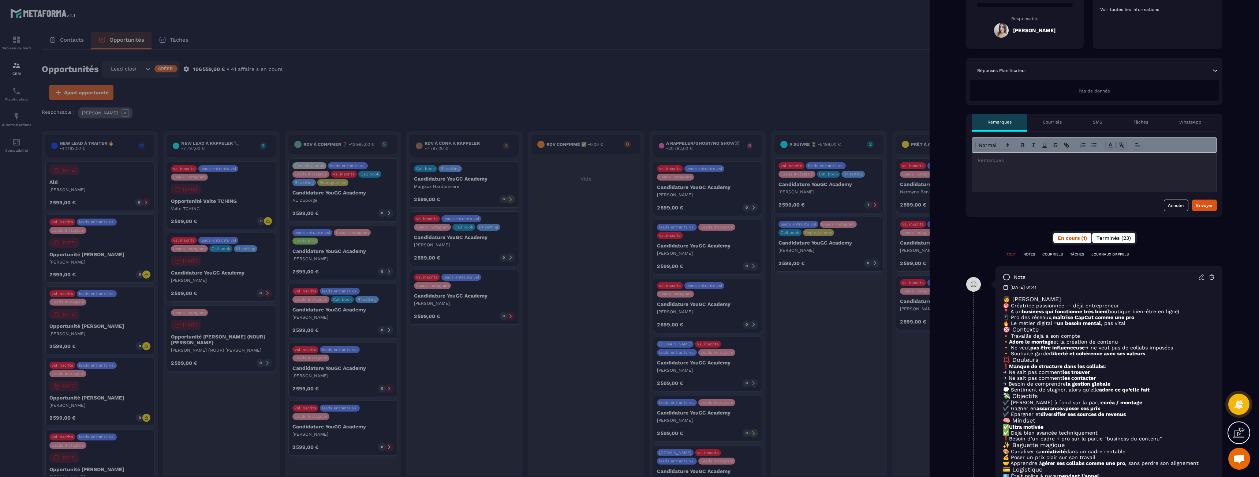 This screenshot has height=477, width=1259. What do you see at coordinates (1109, 415) in the screenshot?
I see `p: ✔️ Épargner et` at bounding box center [1109, 415].